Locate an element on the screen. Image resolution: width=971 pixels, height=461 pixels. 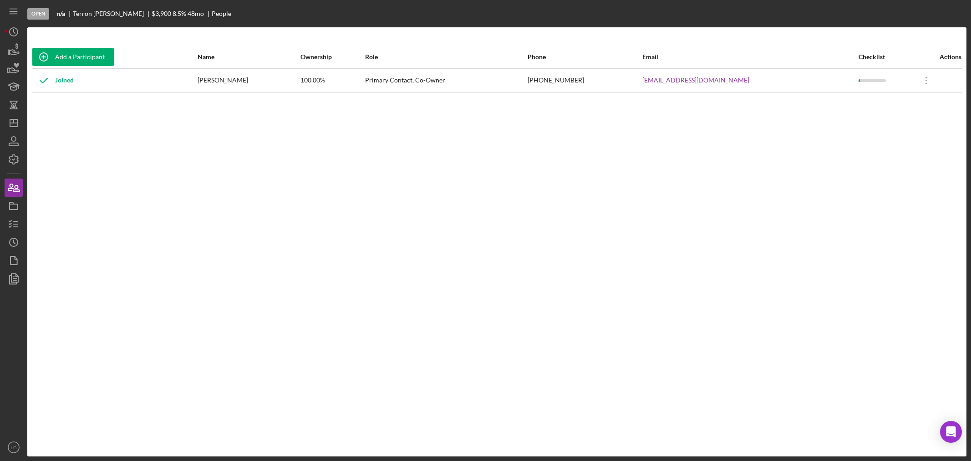
button: Add a Participant is located at coordinates (73, 57).